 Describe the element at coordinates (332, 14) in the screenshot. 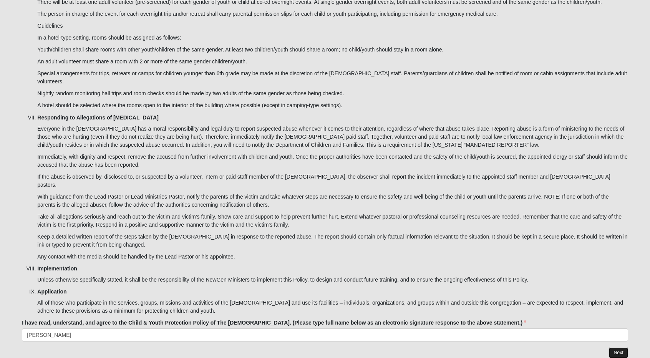

I see `p: The person in charge of the event for each overnight trip and/or retreat shall carry parental per...` at that location.